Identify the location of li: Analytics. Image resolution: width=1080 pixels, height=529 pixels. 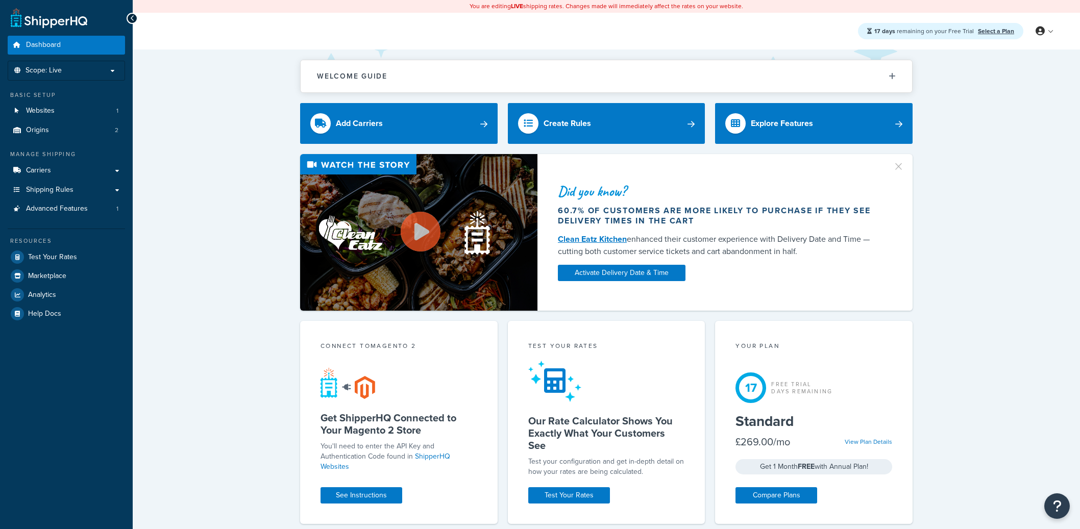
(66, 295).